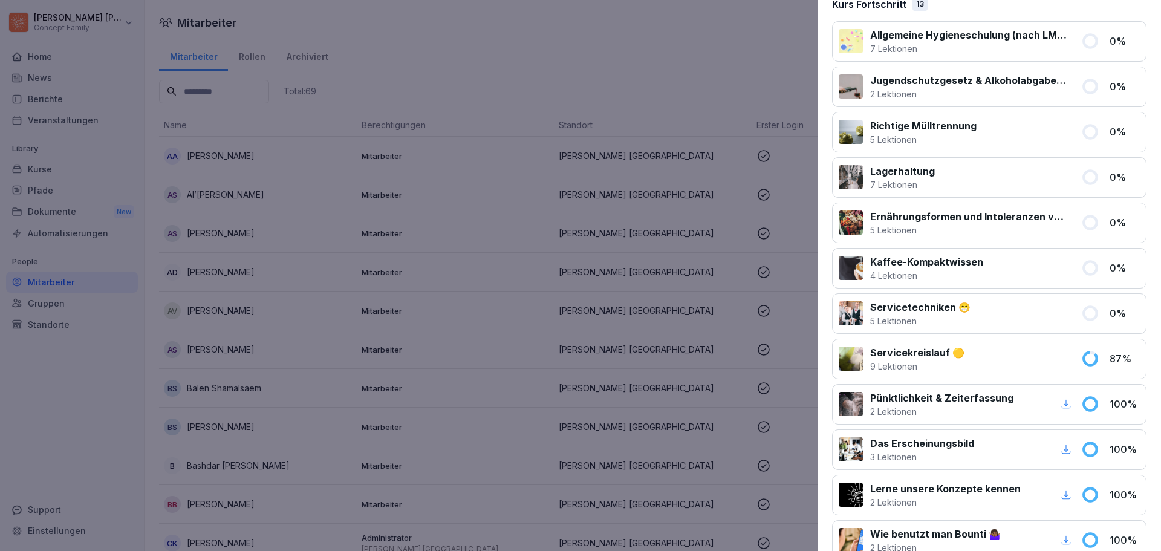 This screenshot has height=551, width=1161. What do you see at coordinates (917, 366) in the screenshot?
I see `p: 9 Lektionen` at bounding box center [917, 366].